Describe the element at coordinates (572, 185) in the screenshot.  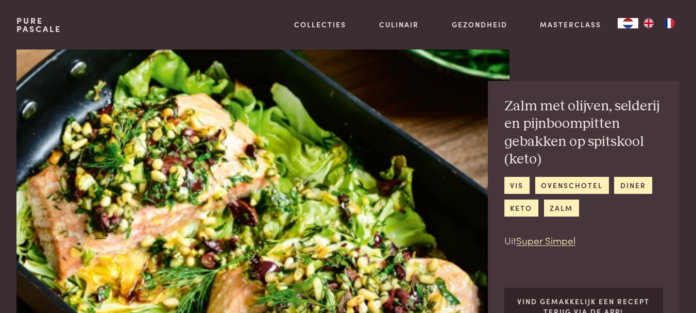
I see `a: ovenschotel` at that location.